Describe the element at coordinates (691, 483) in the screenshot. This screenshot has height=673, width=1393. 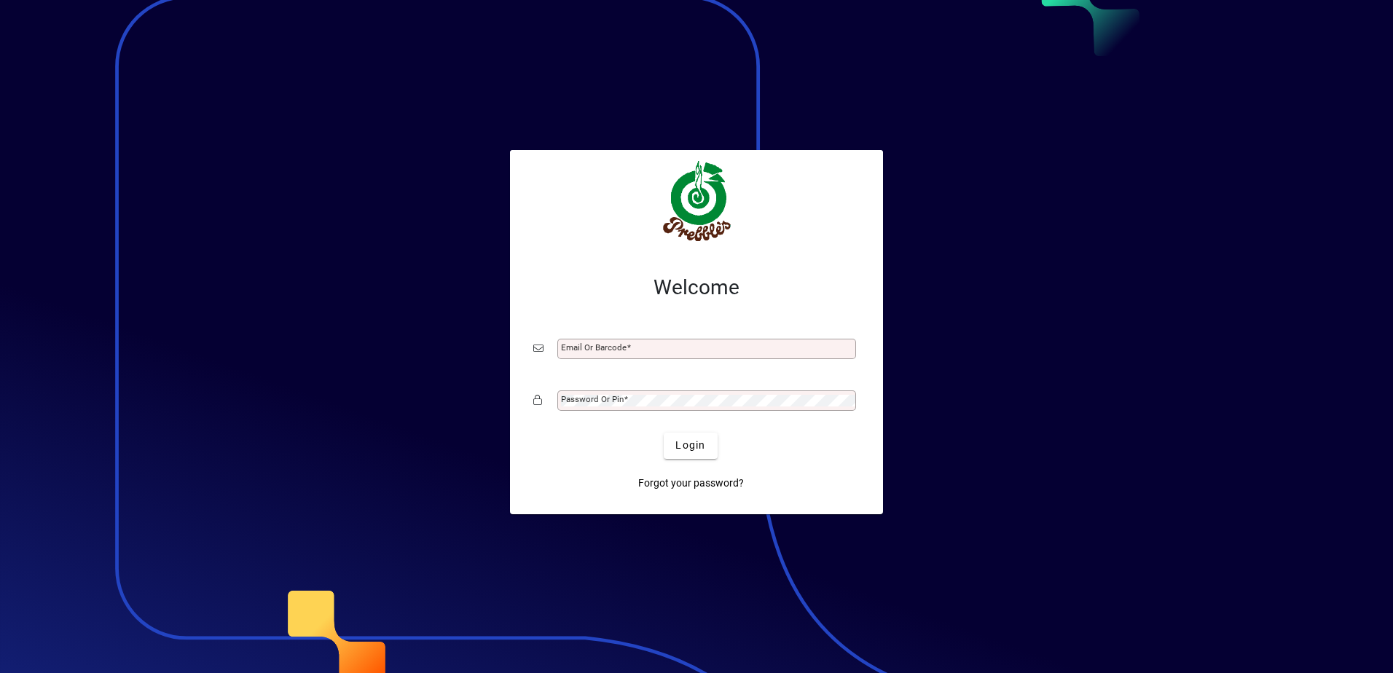
I see `span: Forgot your password?` at that location.